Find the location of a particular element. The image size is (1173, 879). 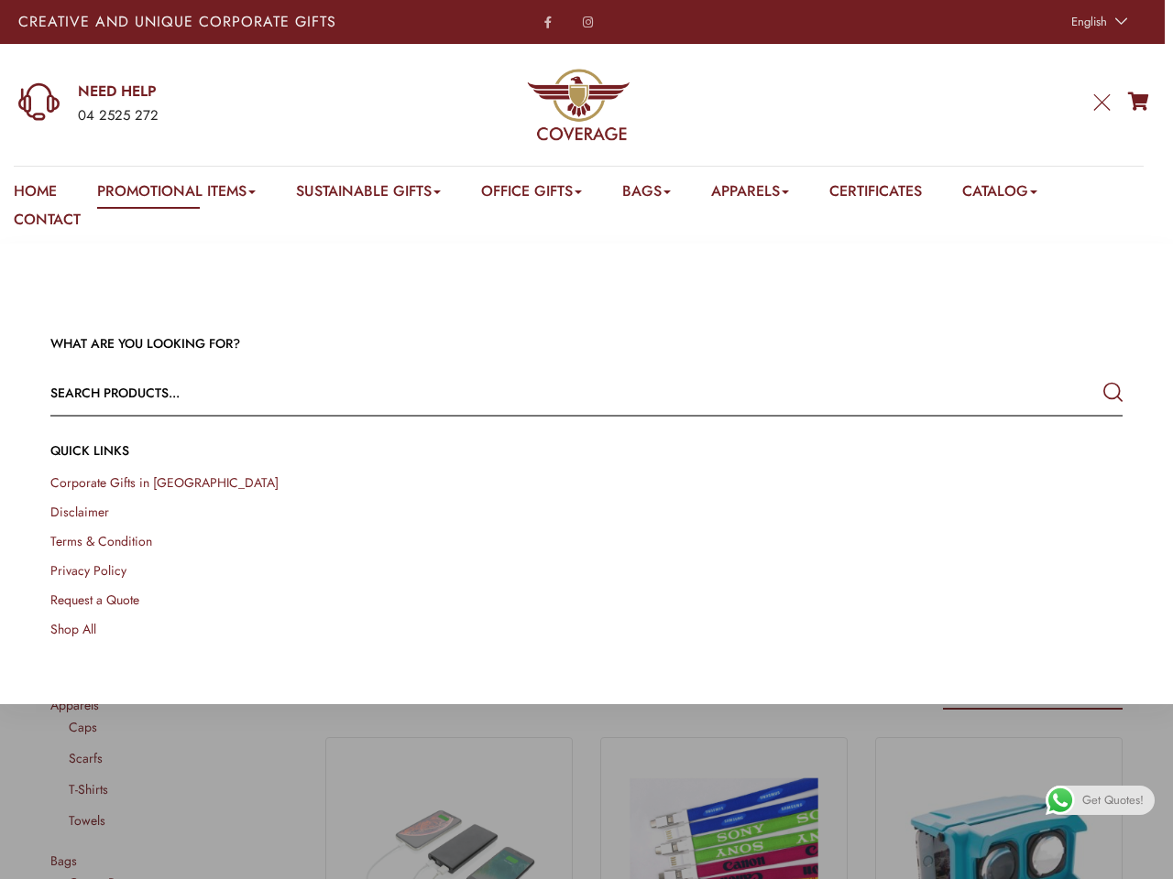

a: Apparels is located at coordinates (749, 194).